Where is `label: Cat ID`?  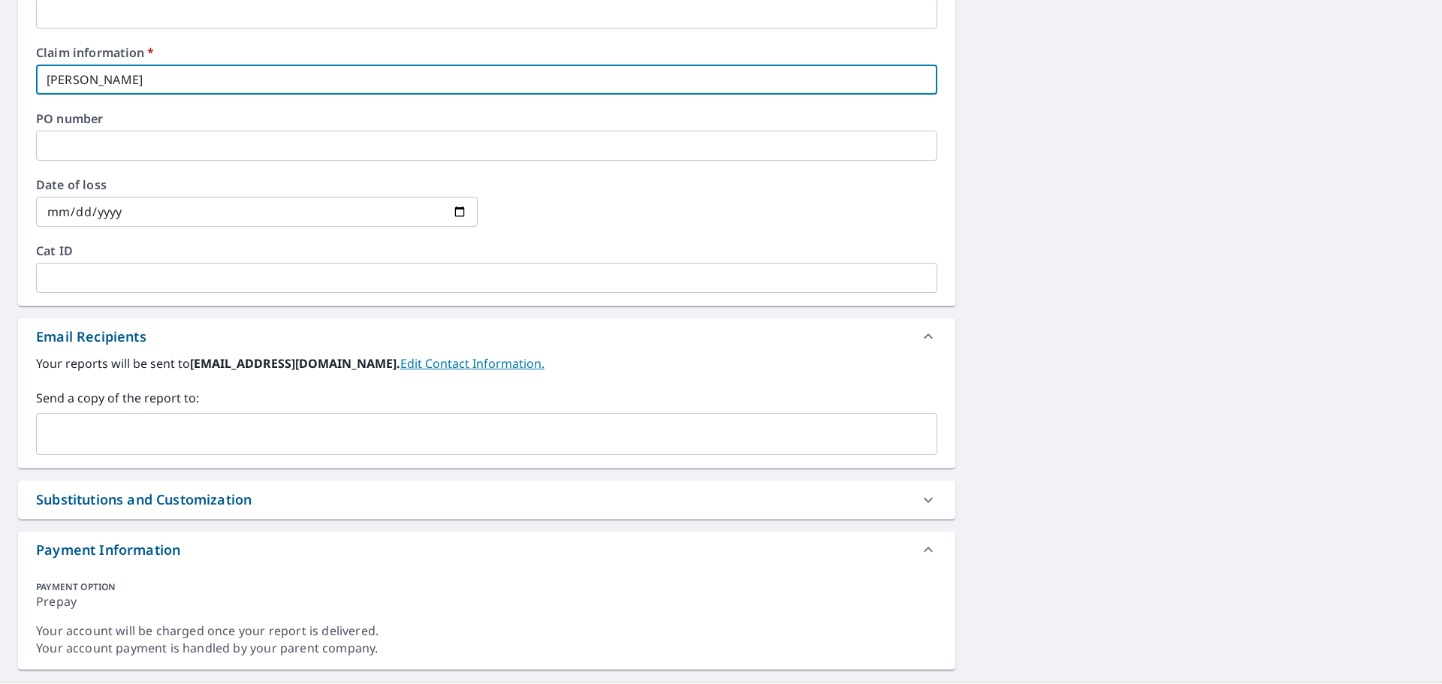 label: Cat ID is located at coordinates (487, 251).